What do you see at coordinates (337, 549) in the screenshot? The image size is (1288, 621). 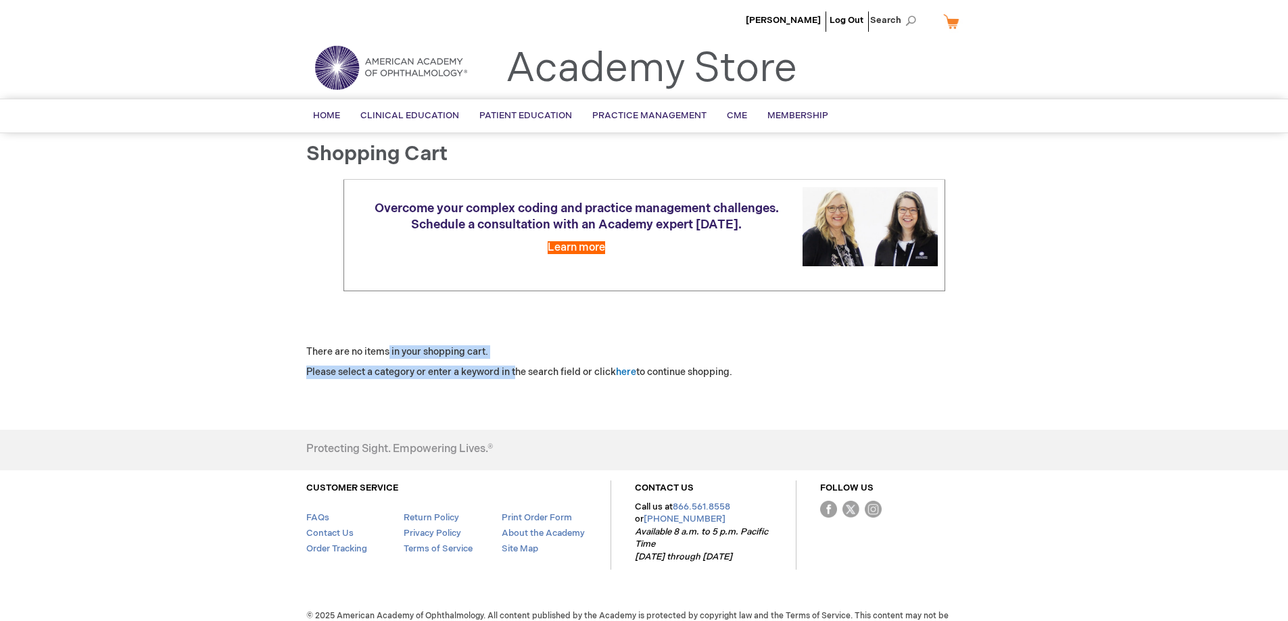 I see `a: Order Tracking` at bounding box center [337, 549].